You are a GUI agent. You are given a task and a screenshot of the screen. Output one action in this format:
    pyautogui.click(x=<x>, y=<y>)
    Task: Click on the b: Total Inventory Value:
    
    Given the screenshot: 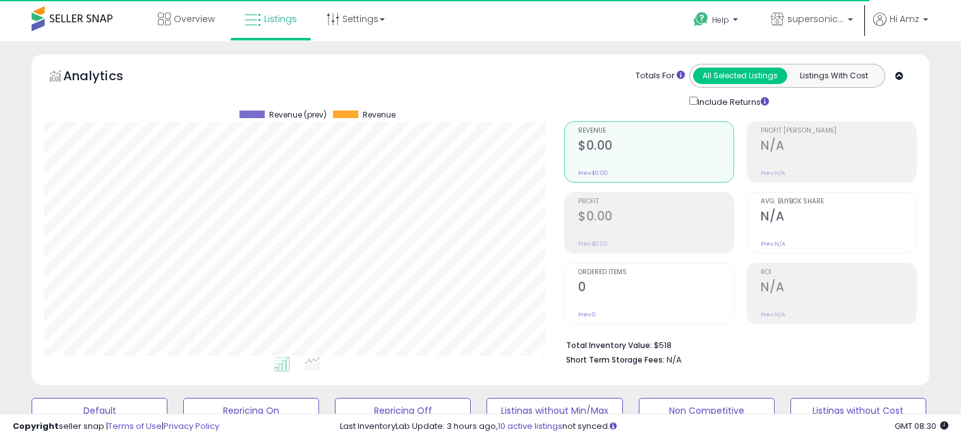 What is the action you would take?
    pyautogui.click(x=609, y=345)
    